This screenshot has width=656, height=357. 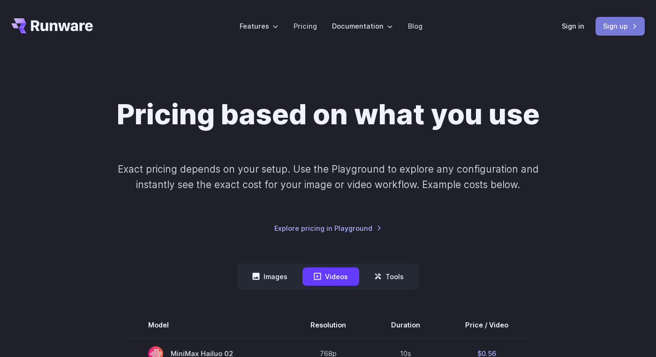 What do you see at coordinates (406, 325) in the screenshot?
I see `th: Duration` at bounding box center [406, 325].